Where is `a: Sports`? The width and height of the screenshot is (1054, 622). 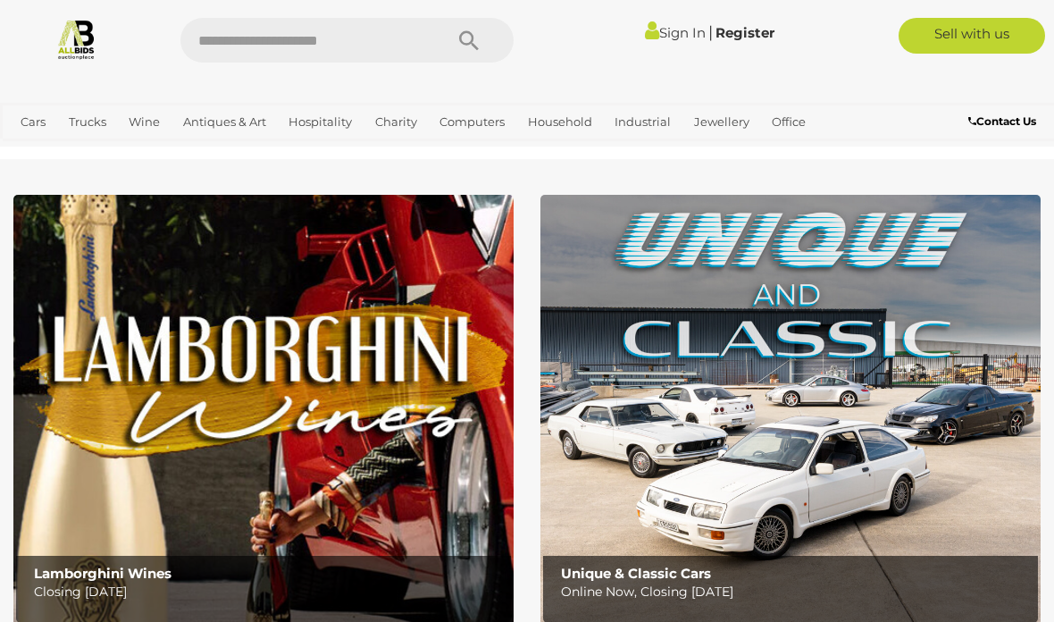 a: Sports is located at coordinates (38, 151).